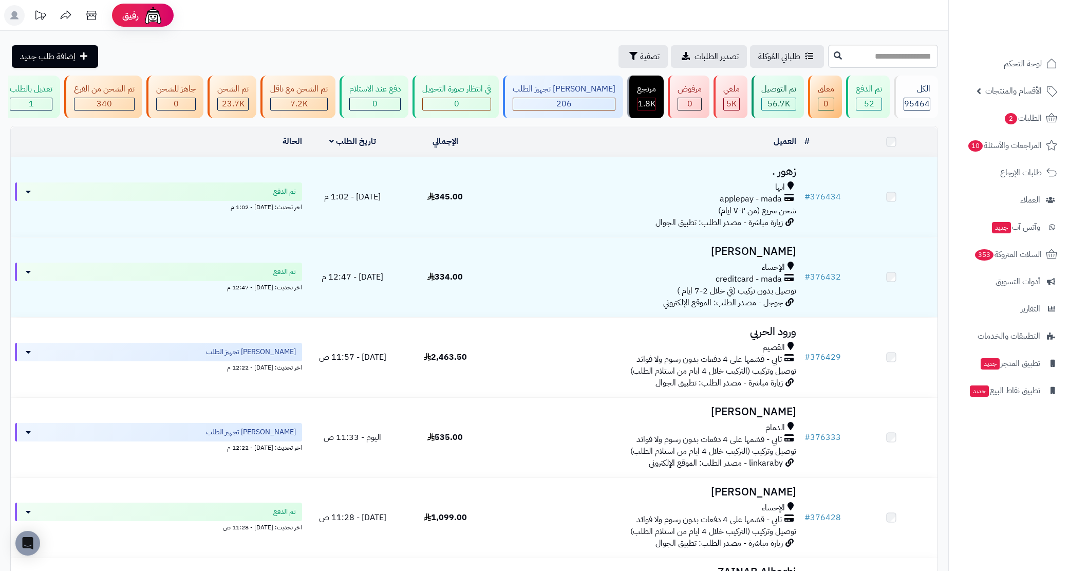  I want to click on span: 206, so click(564, 104).